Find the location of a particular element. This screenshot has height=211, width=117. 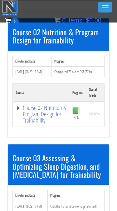

a: 0 items: $0.00 is located at coordinates (78, 20).